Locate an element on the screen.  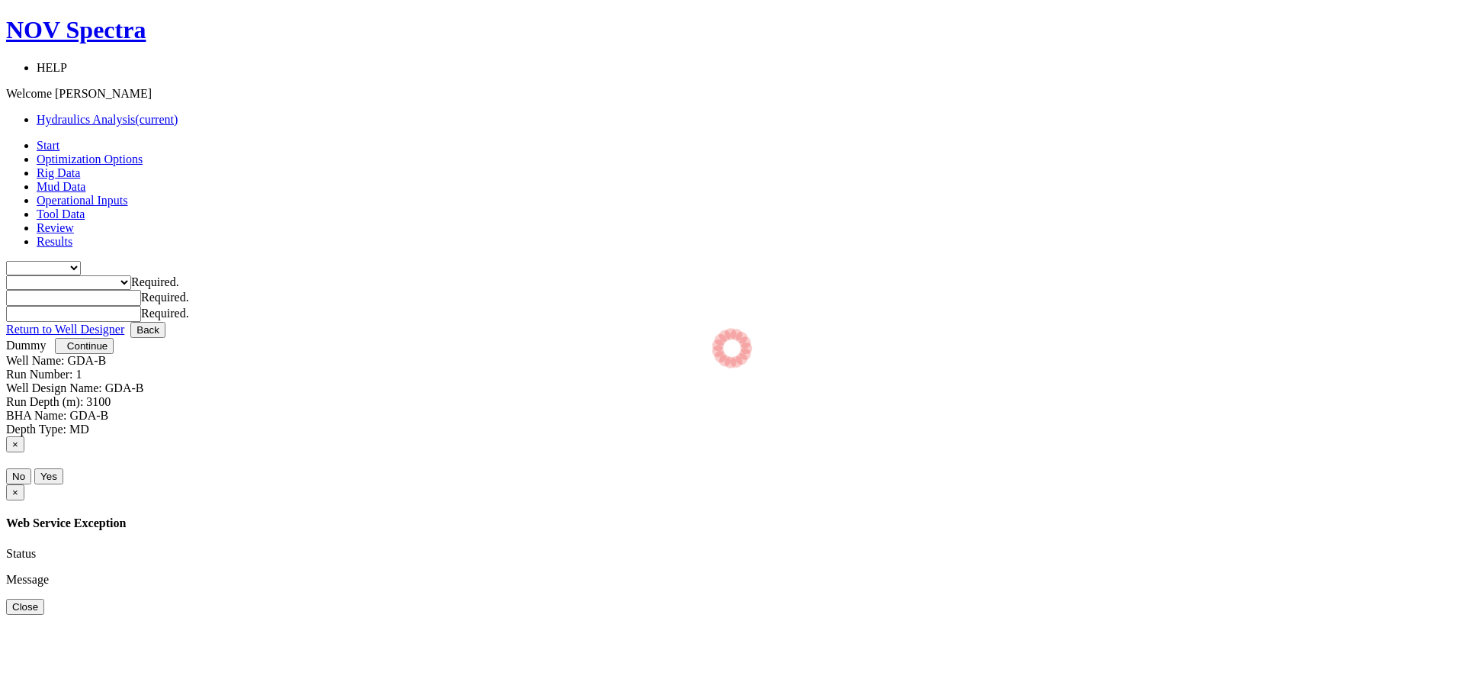
label: Message is located at coordinates (27, 579).